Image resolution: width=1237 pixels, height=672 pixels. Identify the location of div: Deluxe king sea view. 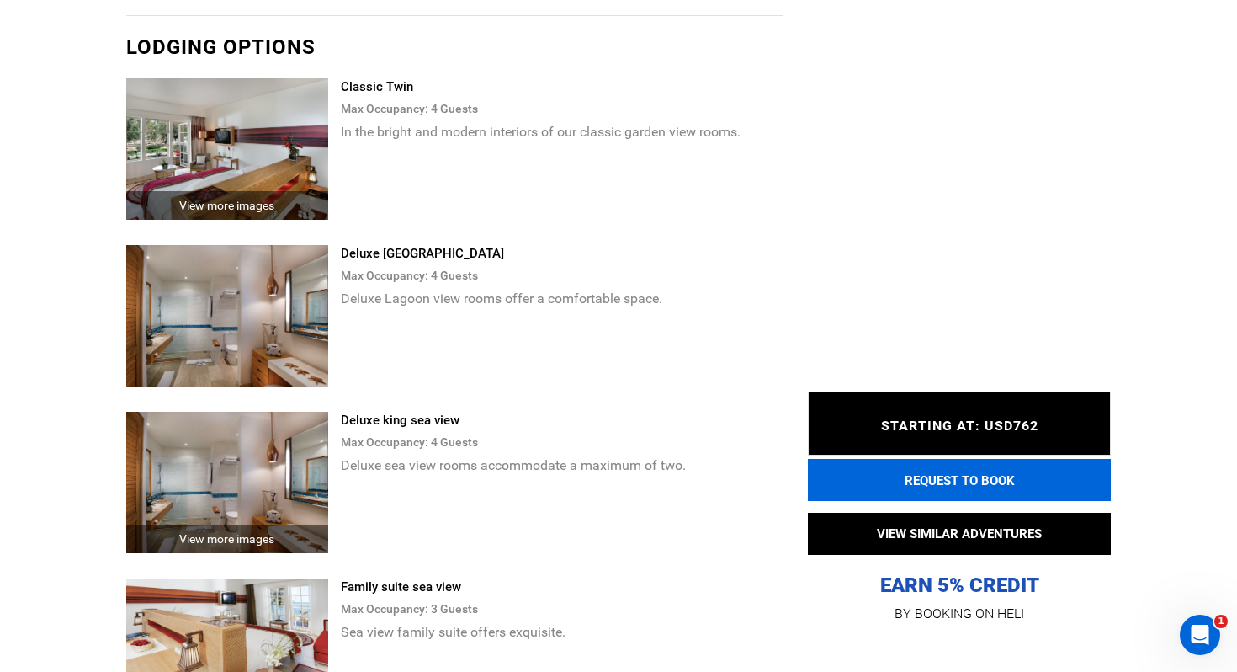
(561, 420).